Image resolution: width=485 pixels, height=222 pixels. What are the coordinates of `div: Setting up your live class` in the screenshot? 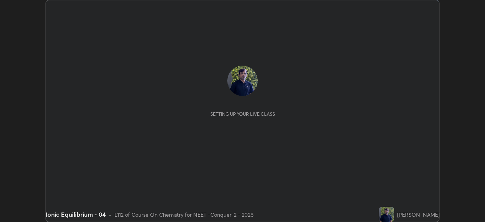 It's located at (243, 114).